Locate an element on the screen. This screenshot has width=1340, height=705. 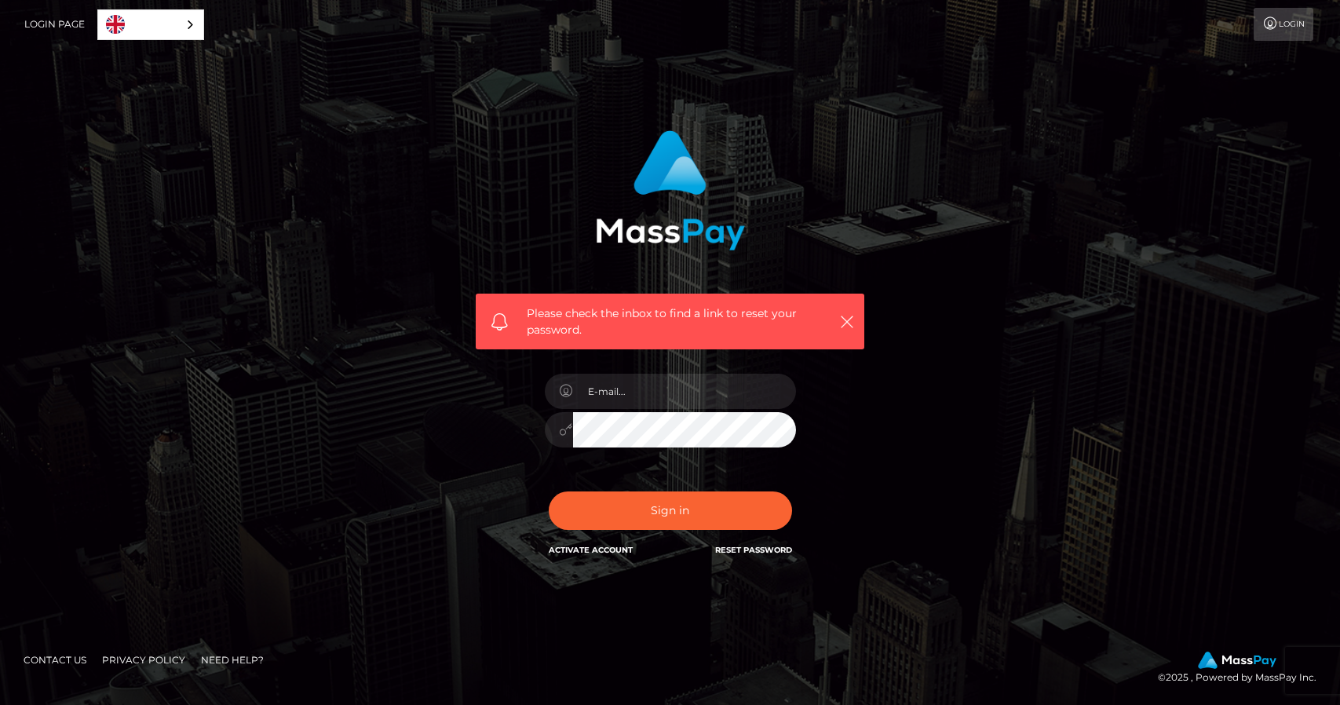
a: Login is located at coordinates (1284, 24).